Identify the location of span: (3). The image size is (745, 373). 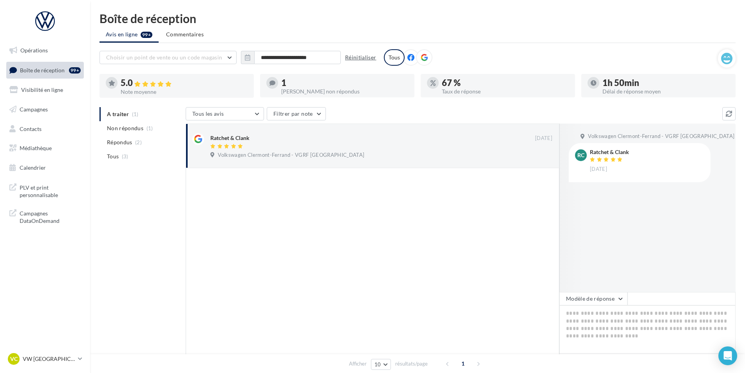
(125, 157).